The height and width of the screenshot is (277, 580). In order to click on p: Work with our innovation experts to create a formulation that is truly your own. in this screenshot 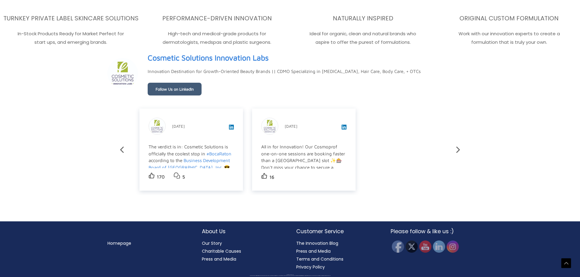, I will do `click(509, 38)`.